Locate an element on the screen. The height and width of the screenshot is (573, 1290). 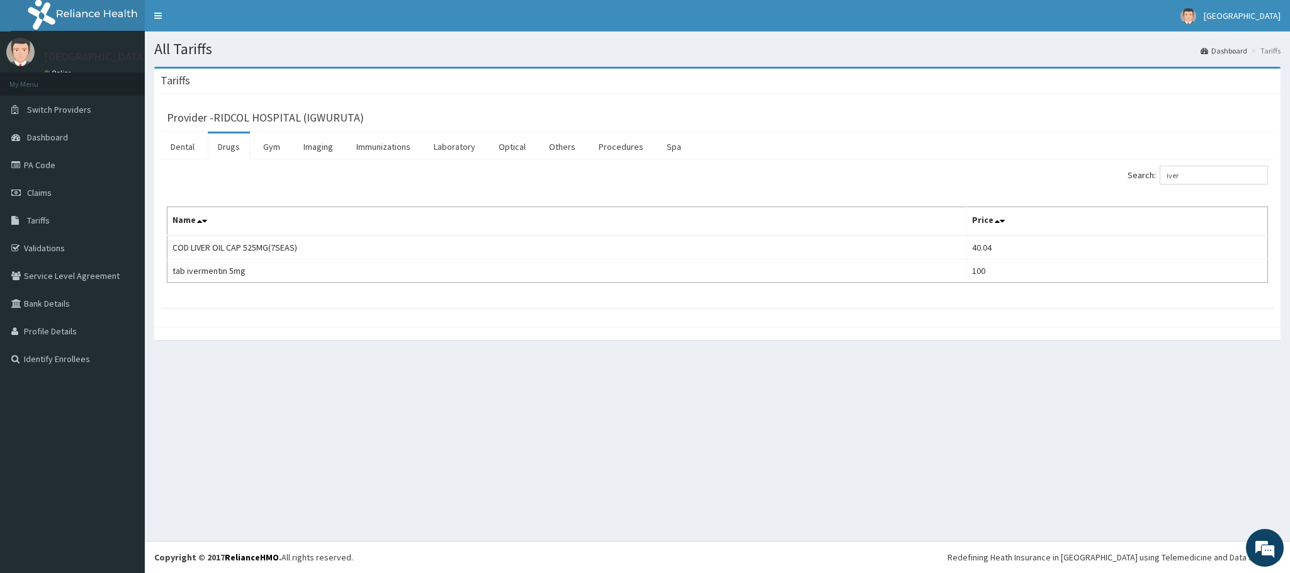
th: Price is located at coordinates (1117, 222).